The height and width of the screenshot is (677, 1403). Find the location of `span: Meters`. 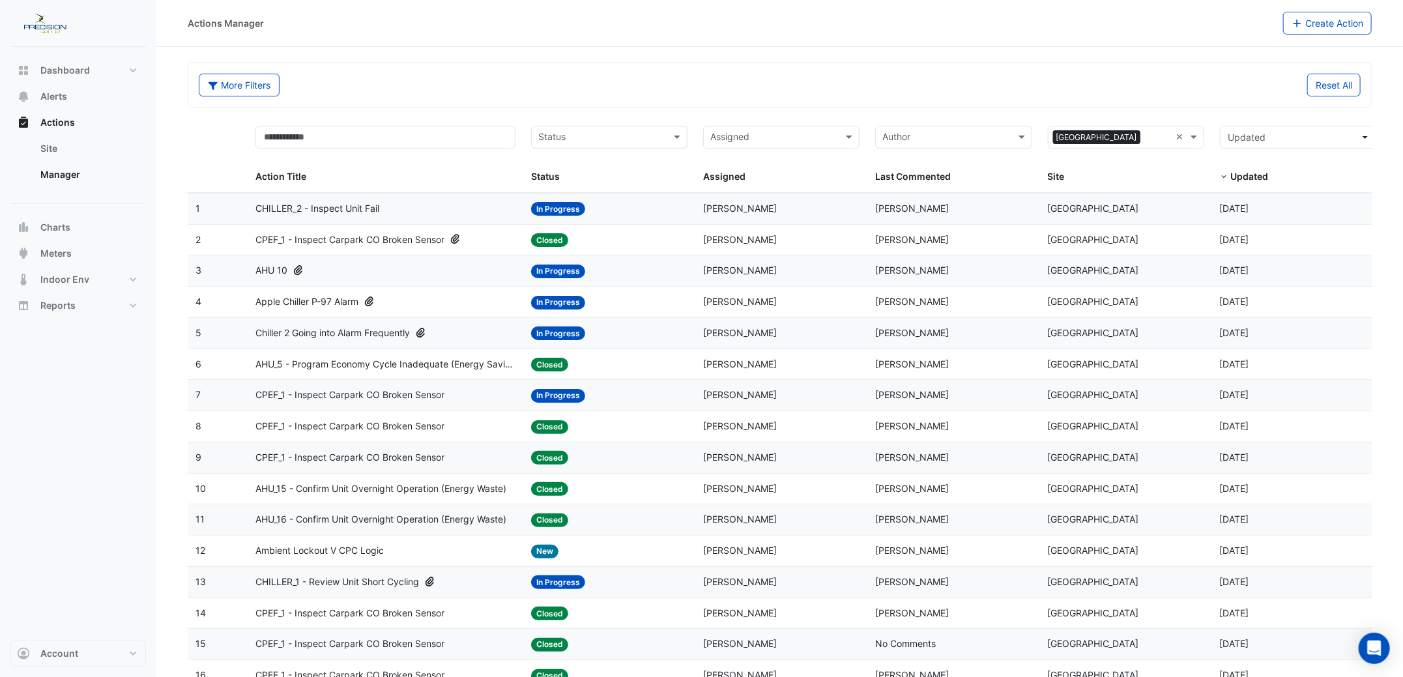

span: Meters is located at coordinates (56, 254).